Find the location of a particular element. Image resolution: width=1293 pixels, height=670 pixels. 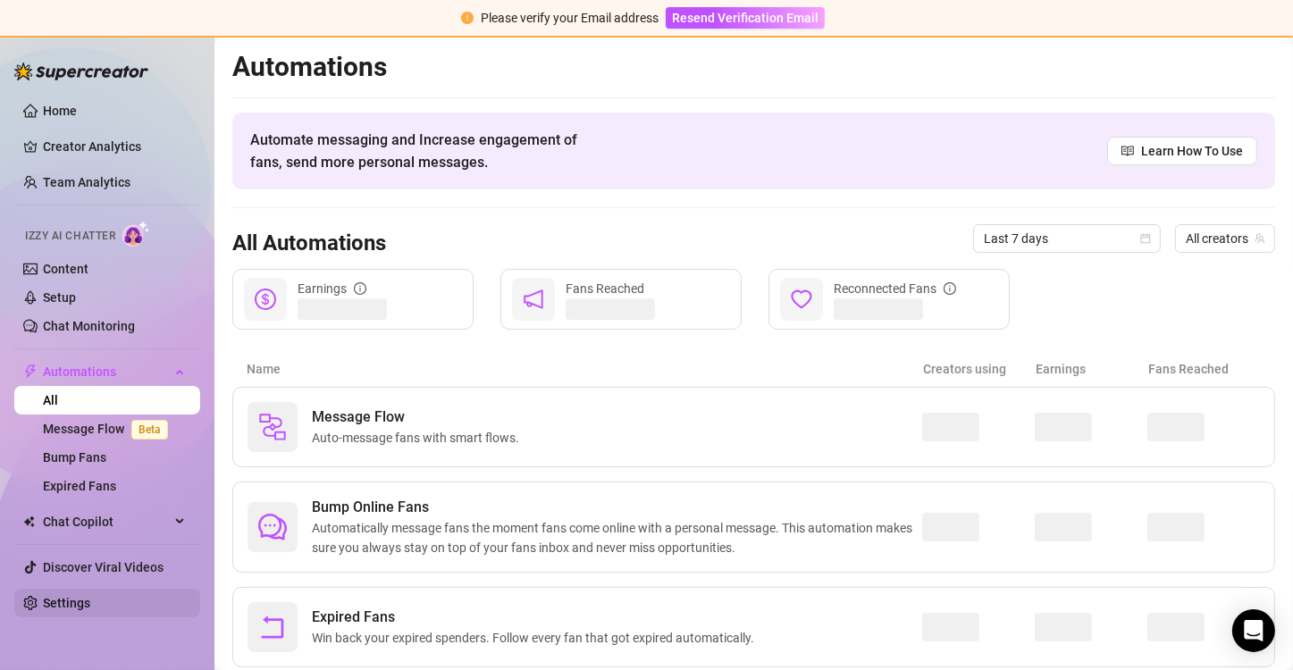

span: Learn How To Use is located at coordinates (1192, 151).